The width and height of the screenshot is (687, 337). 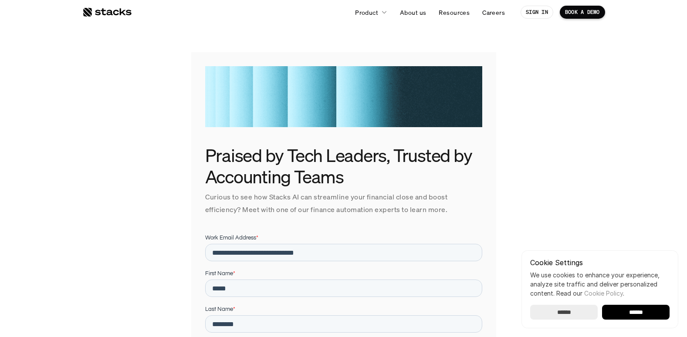 I want to click on p: Curious to see how Stacks AI can streamline your financial close and boost efficiency? Meet with ..., so click(x=344, y=204).